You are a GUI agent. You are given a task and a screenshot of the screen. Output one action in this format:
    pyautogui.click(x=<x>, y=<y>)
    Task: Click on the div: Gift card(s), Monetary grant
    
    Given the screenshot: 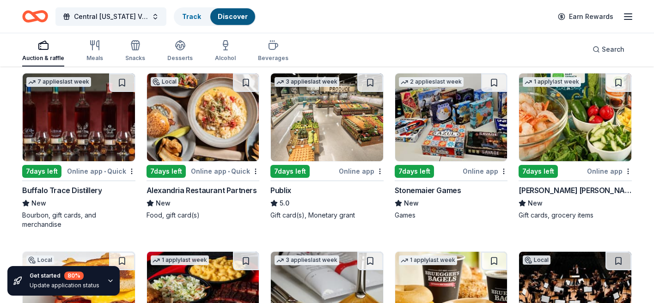 What is the action you would take?
    pyautogui.click(x=327, y=215)
    